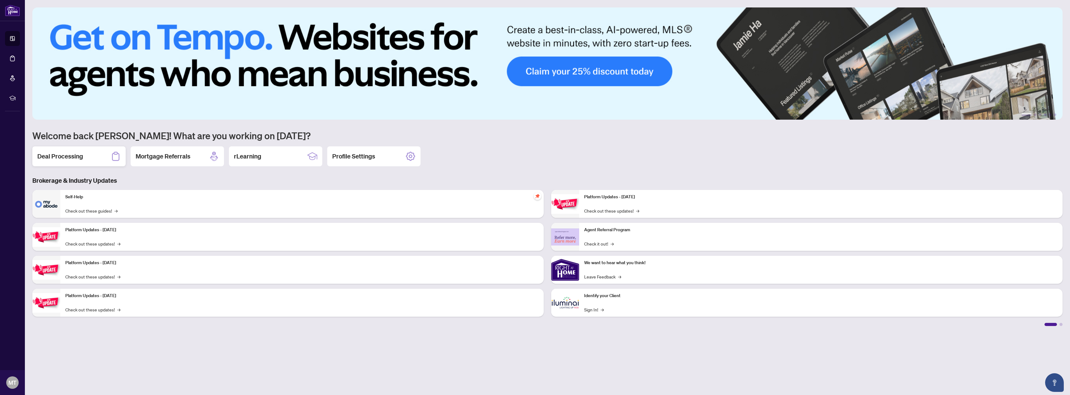 Image resolution: width=1070 pixels, height=395 pixels. Describe the element at coordinates (1040, 115) in the screenshot. I see `button: 3` at that location.